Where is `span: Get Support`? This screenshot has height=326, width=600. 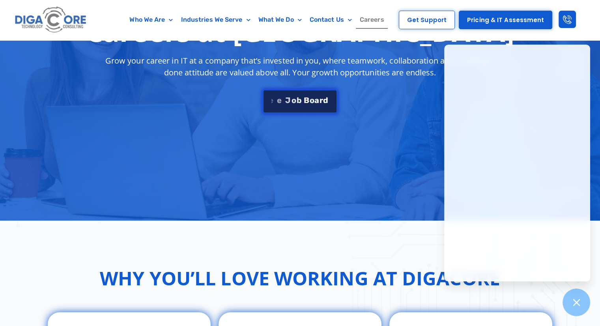 span: Get Support is located at coordinates (427, 20).